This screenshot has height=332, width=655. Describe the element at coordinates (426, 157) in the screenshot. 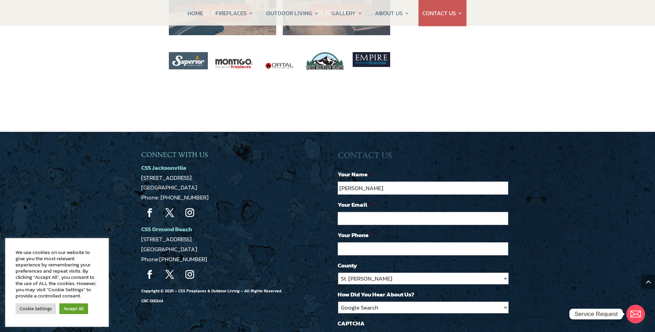

I see `h3: CONTACT US` at that location.